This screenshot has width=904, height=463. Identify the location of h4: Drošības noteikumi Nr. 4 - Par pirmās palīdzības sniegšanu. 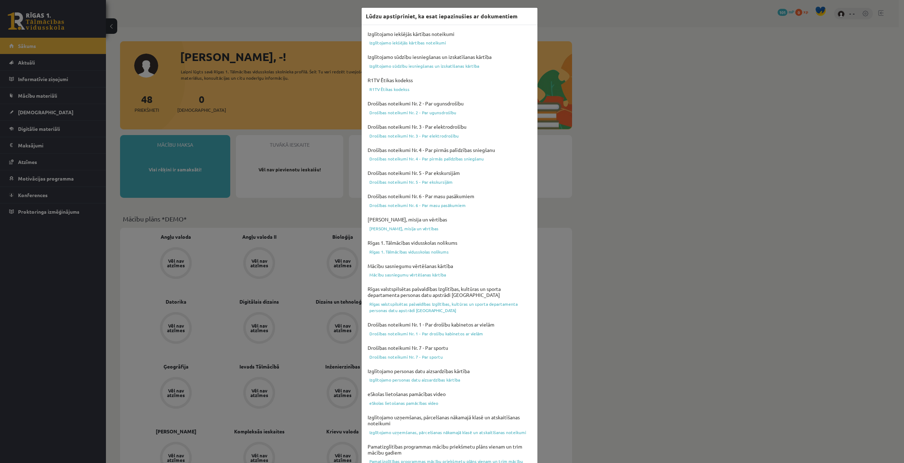
(449, 150).